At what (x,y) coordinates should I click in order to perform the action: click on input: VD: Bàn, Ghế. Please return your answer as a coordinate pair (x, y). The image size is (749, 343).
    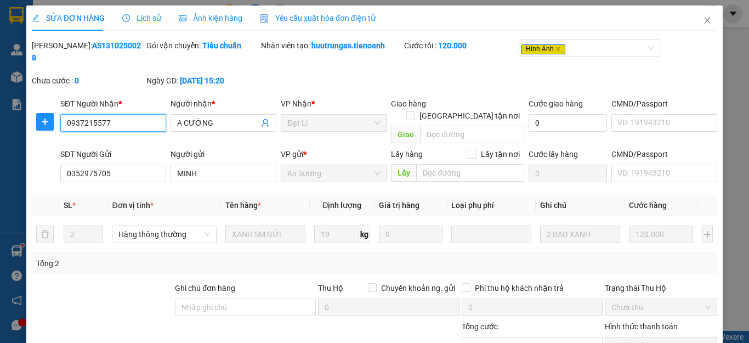
    Looking at the image, I should click on (265, 234).